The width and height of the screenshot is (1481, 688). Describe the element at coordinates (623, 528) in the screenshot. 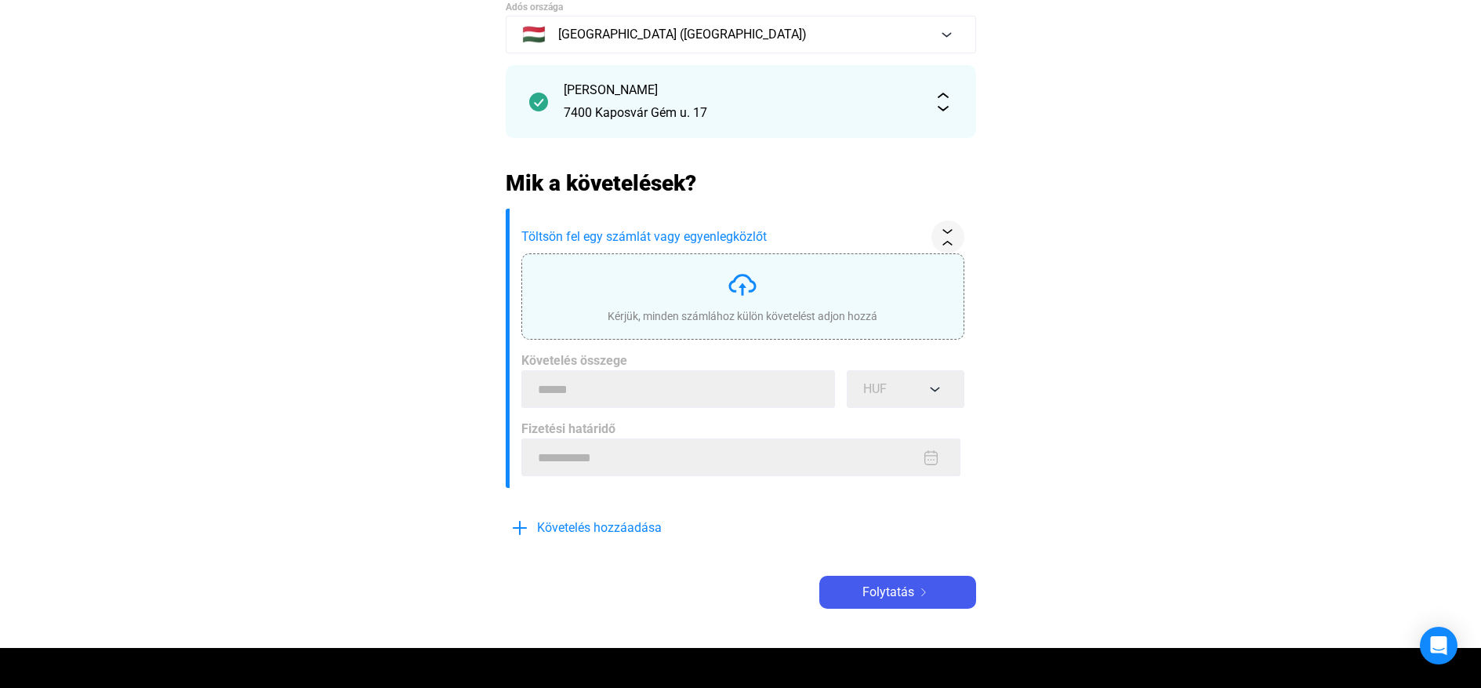

I see `button: plus-blueKövetelés hozzáadása` at that location.